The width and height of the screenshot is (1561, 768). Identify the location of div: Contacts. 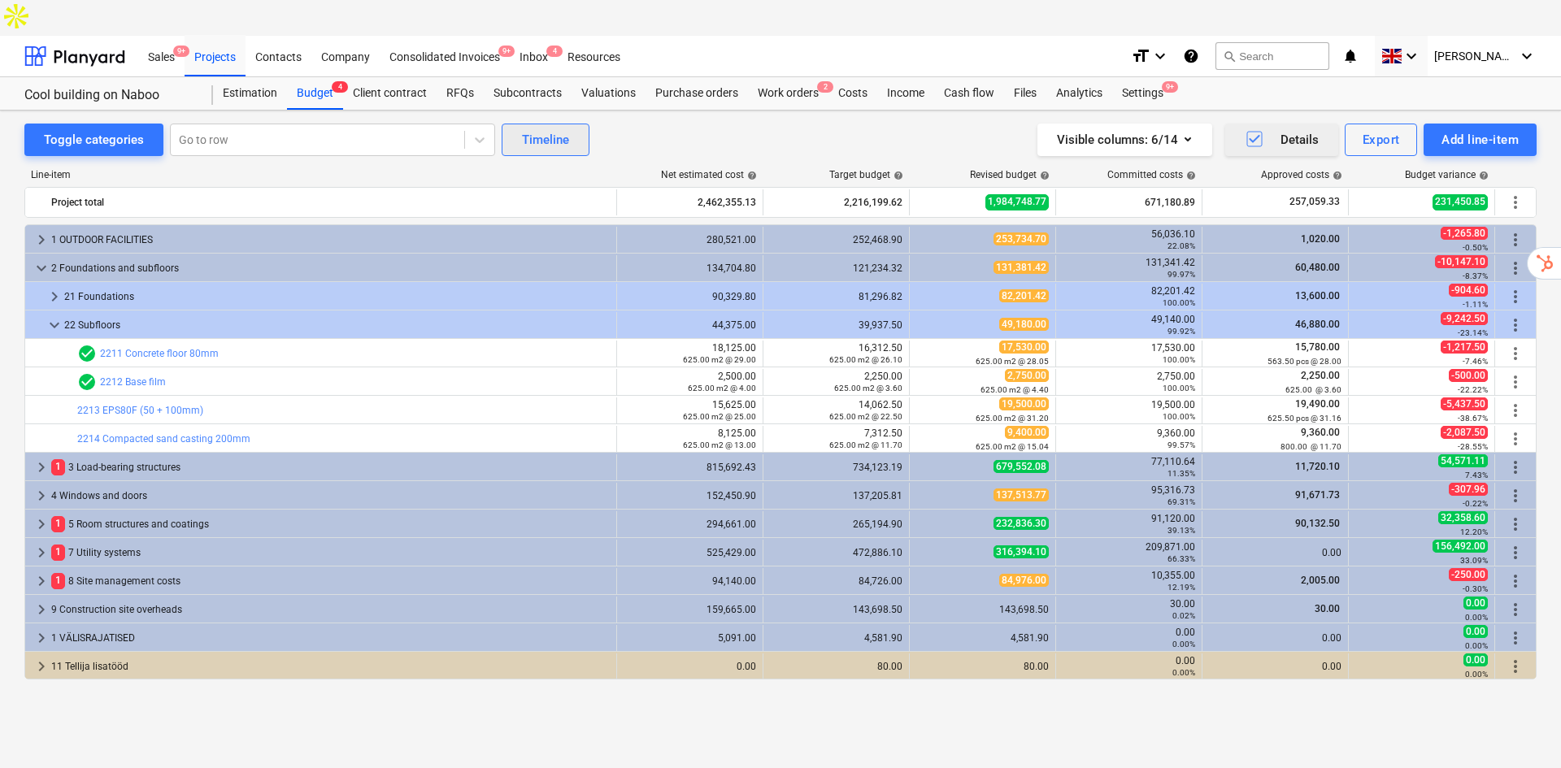
(278, 55).